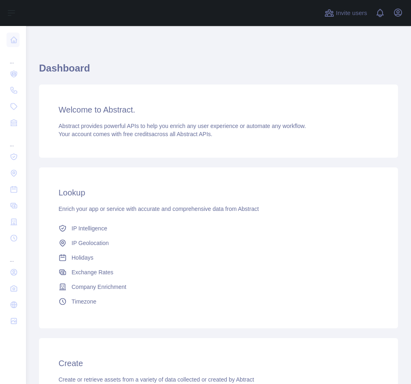 The width and height of the screenshot is (411, 384). I want to click on span: Invite users, so click(351, 13).